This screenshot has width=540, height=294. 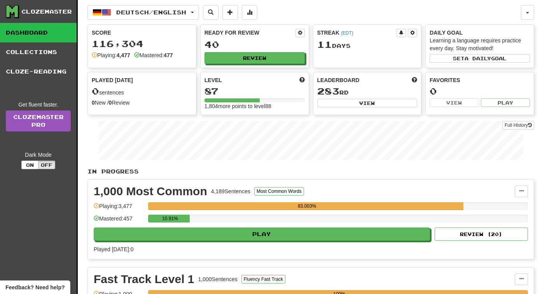 I want to click on span: a daily, so click(x=478, y=58).